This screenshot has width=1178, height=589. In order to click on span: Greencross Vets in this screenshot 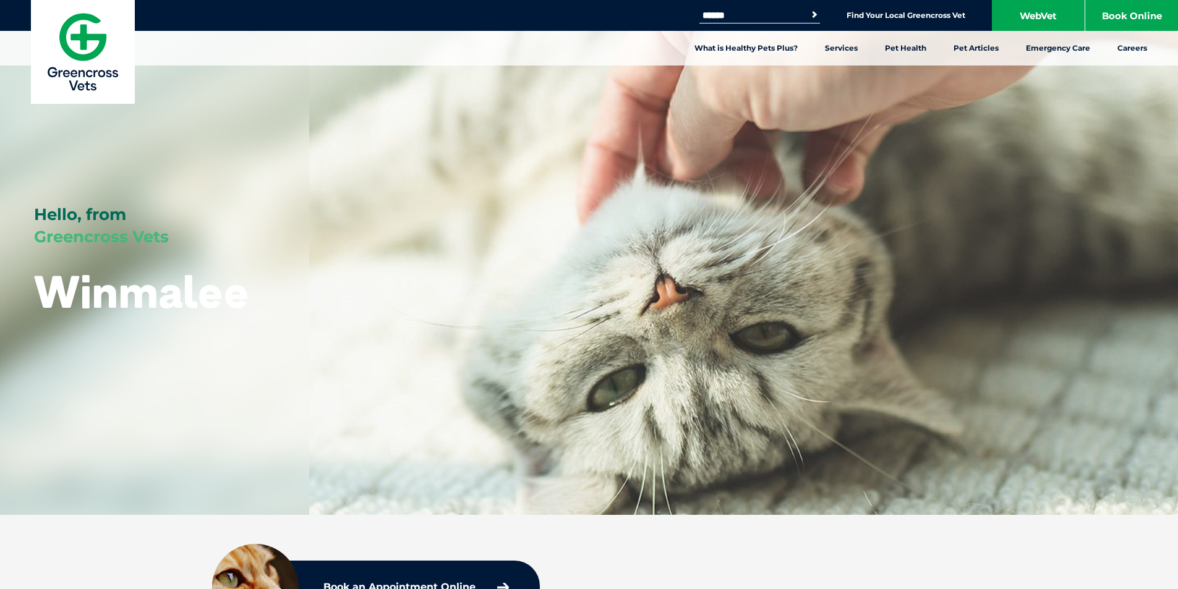, I will do `click(101, 237)`.